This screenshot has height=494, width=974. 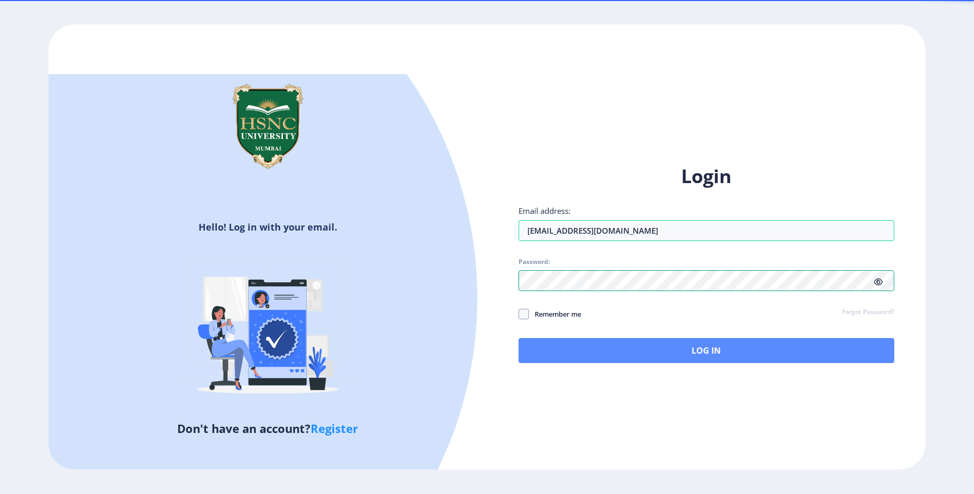 I want to click on a: Forgot Password?, so click(x=868, y=312).